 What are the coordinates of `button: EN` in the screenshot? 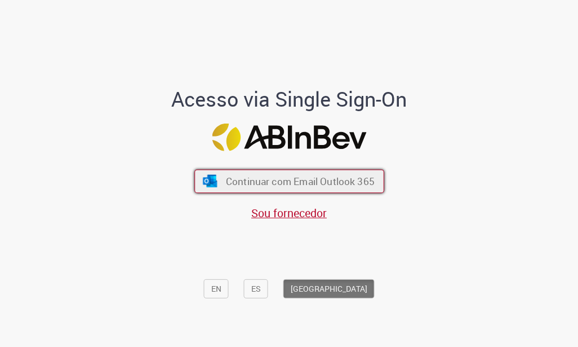 It's located at (216, 289).